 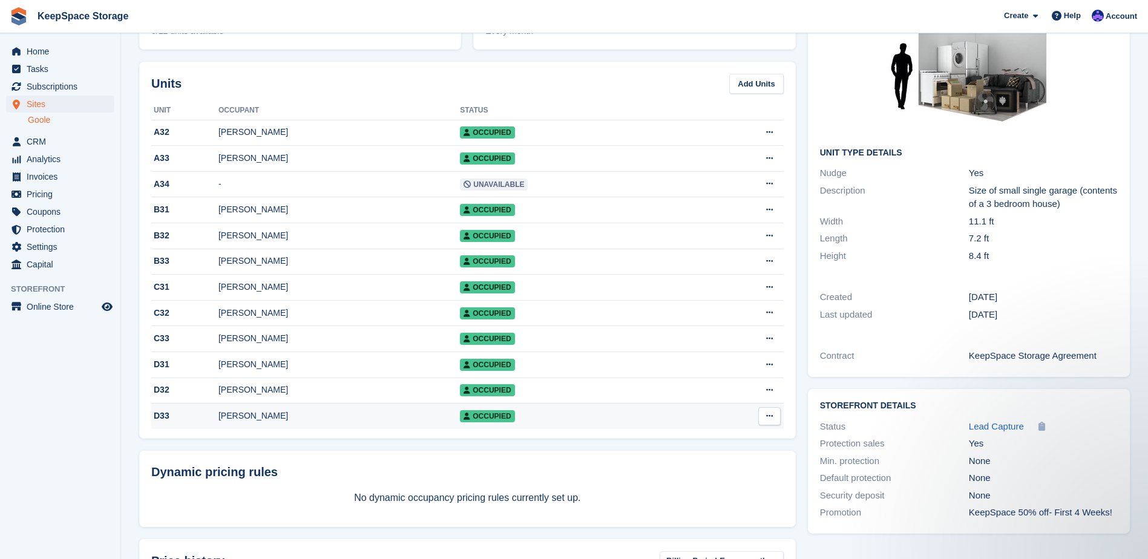 I want to click on div: Description, so click(x=895, y=197).